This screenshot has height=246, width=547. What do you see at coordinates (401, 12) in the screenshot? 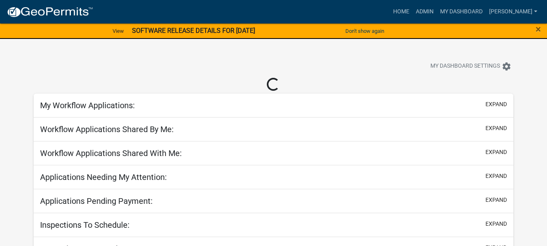
I see `a: Home` at bounding box center [401, 12].